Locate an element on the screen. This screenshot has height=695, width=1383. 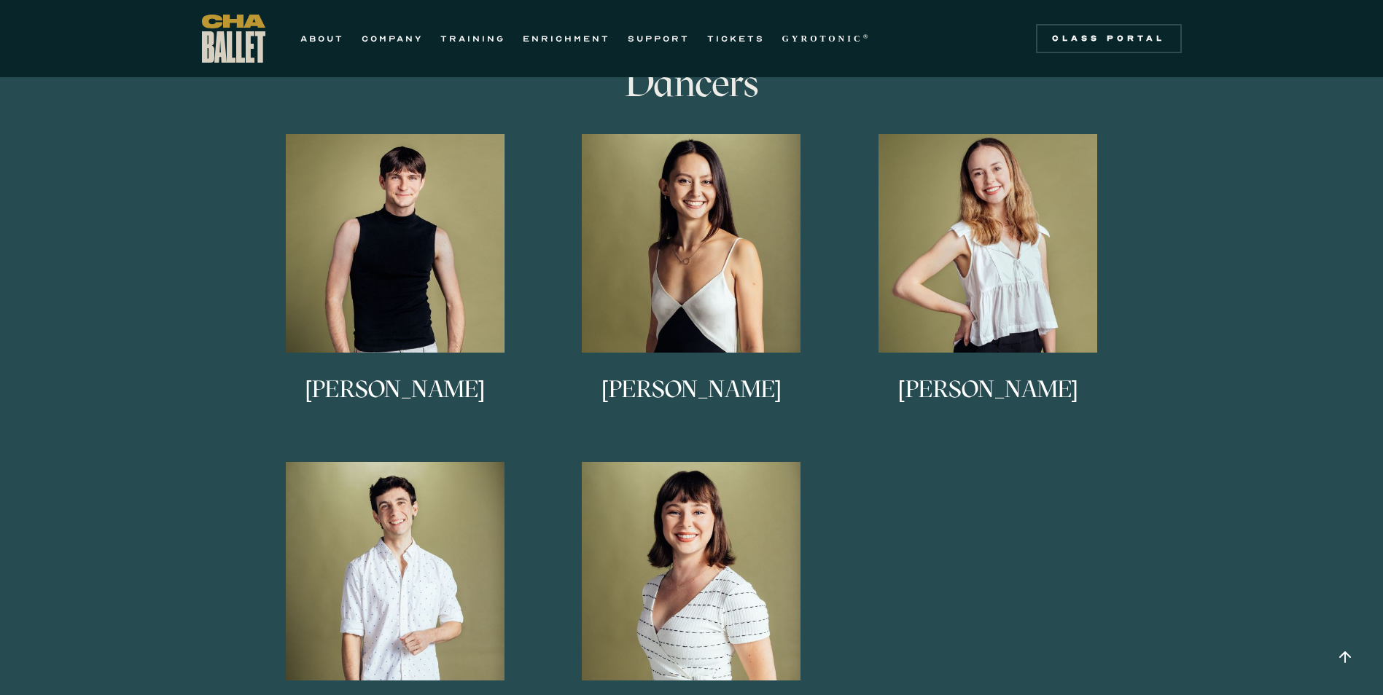
strong: GYROTONIC is located at coordinates (822, 39).